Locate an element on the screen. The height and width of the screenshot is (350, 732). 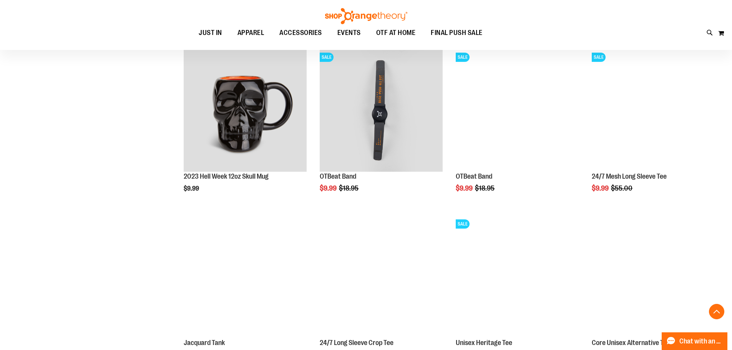
span: FINAL PUSH SALE is located at coordinates (456, 33).